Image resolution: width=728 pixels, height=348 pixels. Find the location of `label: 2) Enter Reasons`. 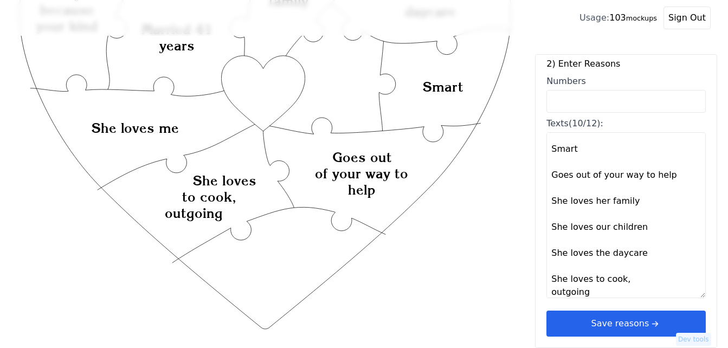

label: 2) Enter Reasons is located at coordinates (626, 64).